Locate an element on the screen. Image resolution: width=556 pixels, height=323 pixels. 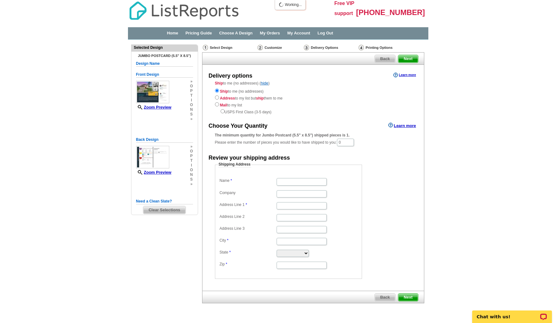
a: hide is located at coordinates (264, 83).